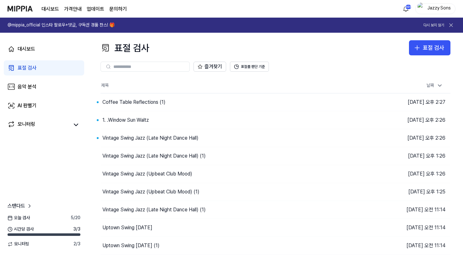 This screenshot has height=256, width=463. What do you see at coordinates (232, 85) in the screenshot?
I see `th: 제목` at bounding box center [232, 85].